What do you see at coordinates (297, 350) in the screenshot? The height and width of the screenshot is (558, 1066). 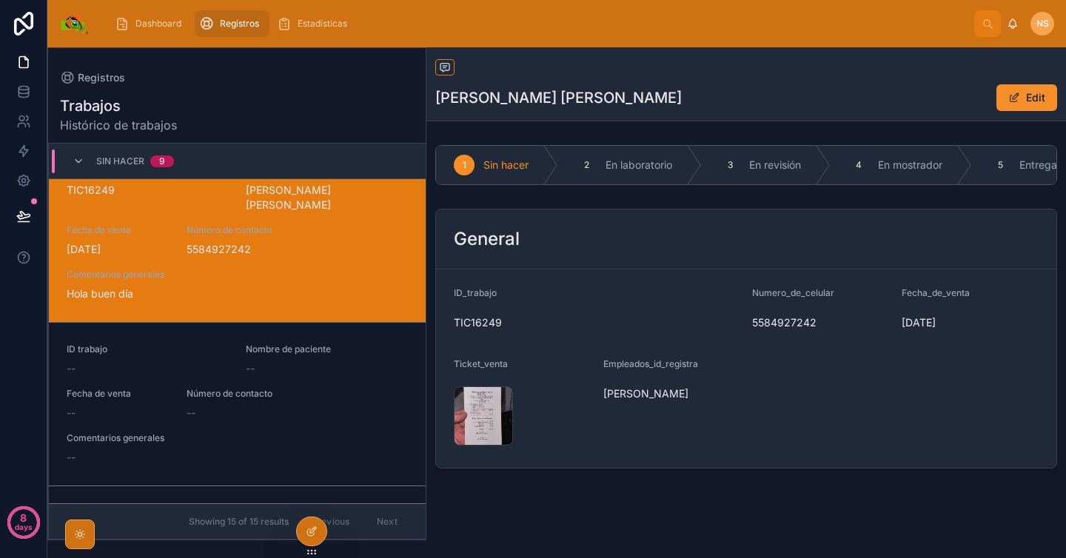 I see `span: Nombre de paciente` at bounding box center [297, 350].